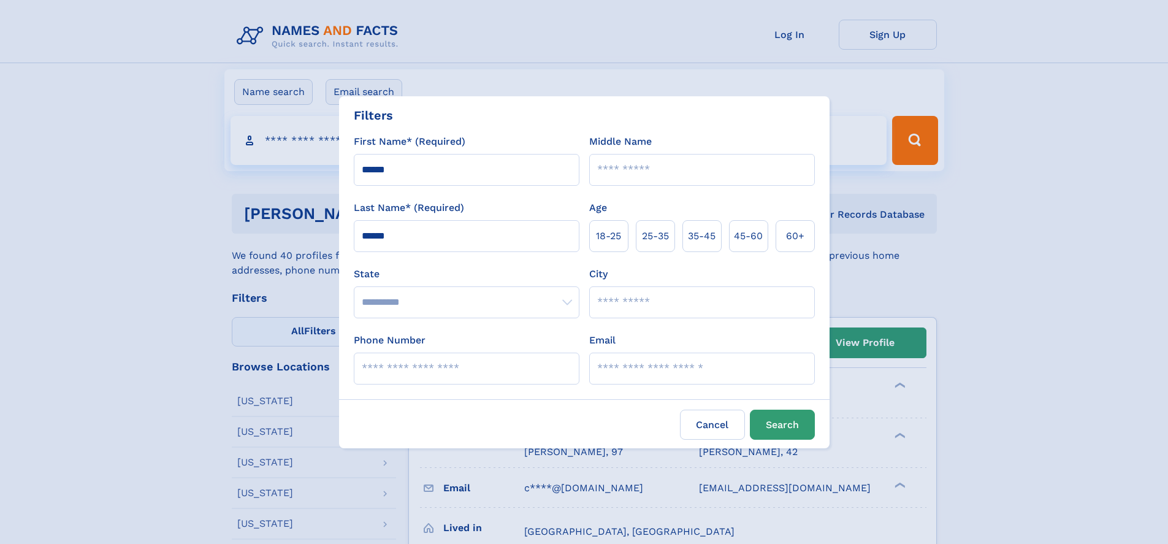 The width and height of the screenshot is (1168, 544). What do you see at coordinates (389, 340) in the screenshot?
I see `label: Phone Number` at bounding box center [389, 340].